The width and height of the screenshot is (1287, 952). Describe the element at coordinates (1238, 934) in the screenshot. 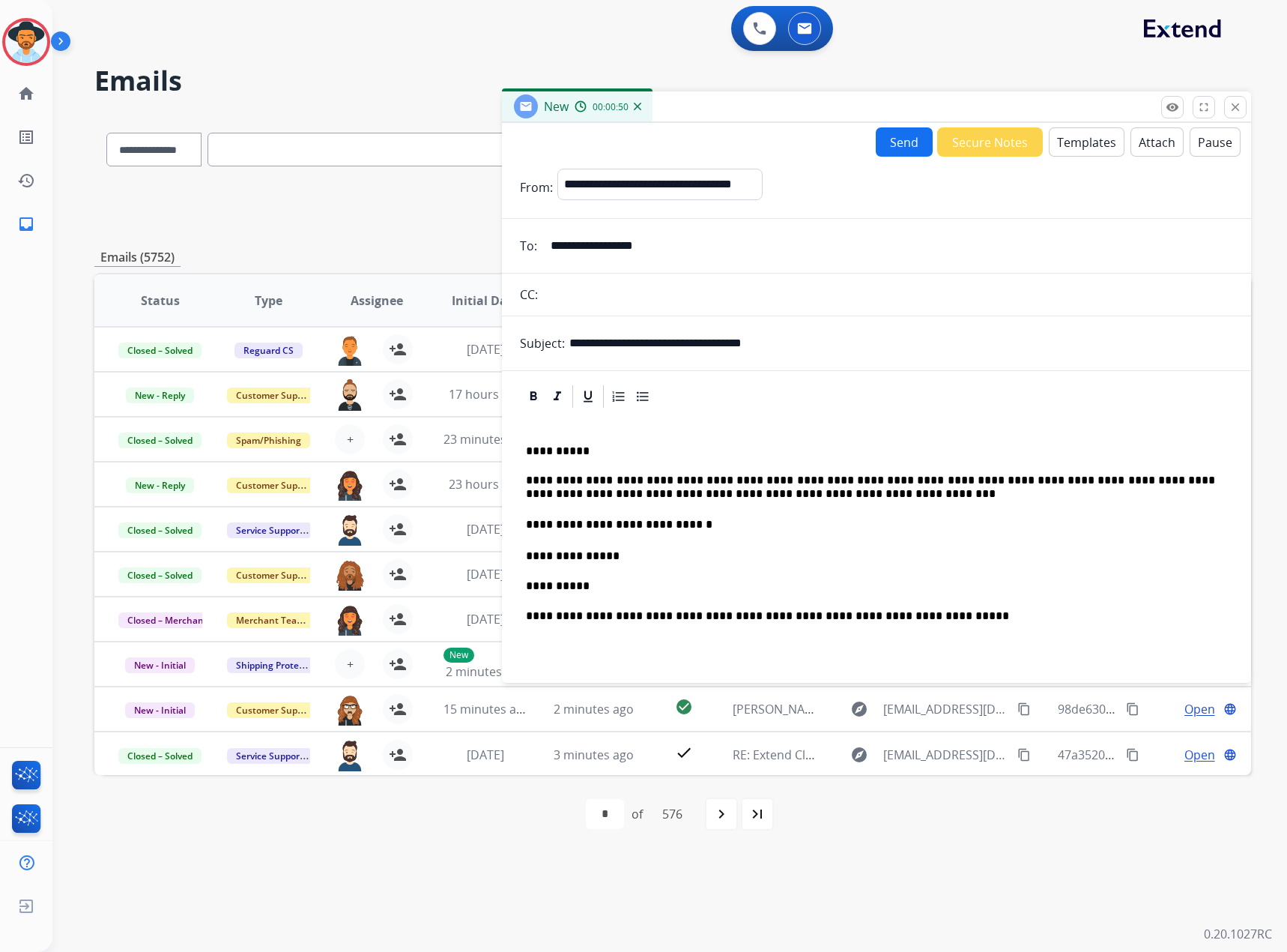

I see `p: 0.20.1027RC` at that location.